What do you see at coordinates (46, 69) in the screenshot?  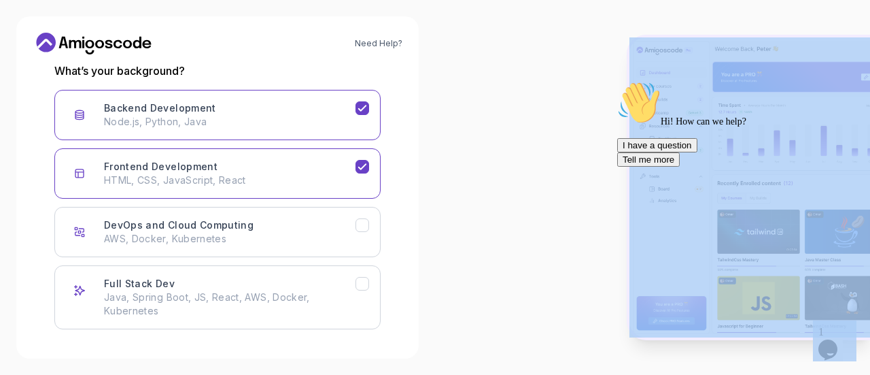 I see `button: I have a question` at bounding box center [46, 69].